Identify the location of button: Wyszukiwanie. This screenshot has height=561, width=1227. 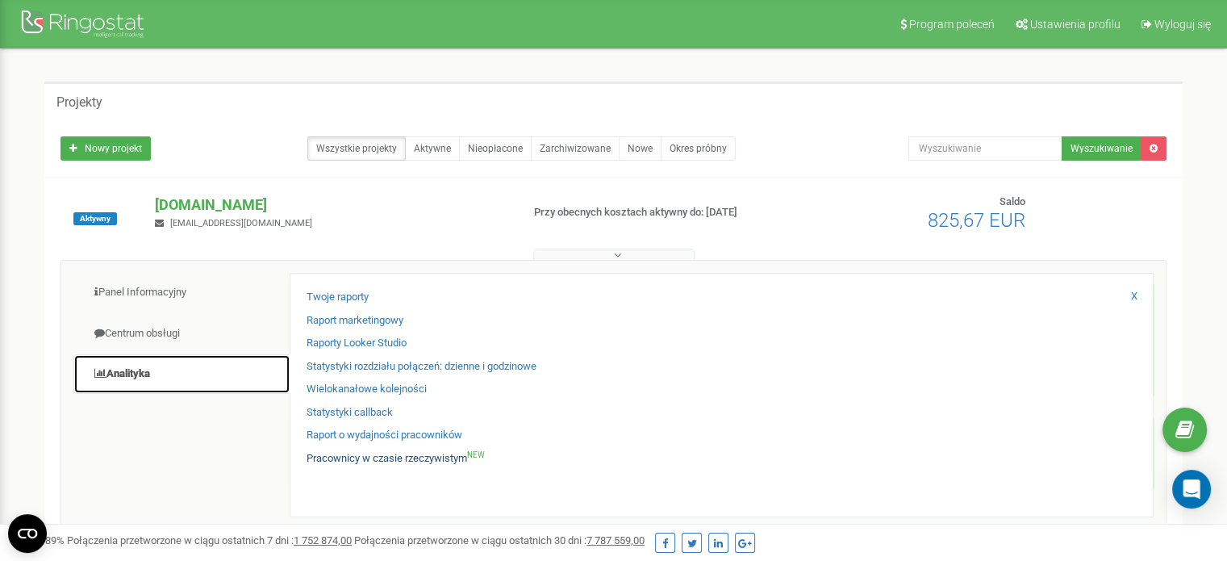
(1101, 148).